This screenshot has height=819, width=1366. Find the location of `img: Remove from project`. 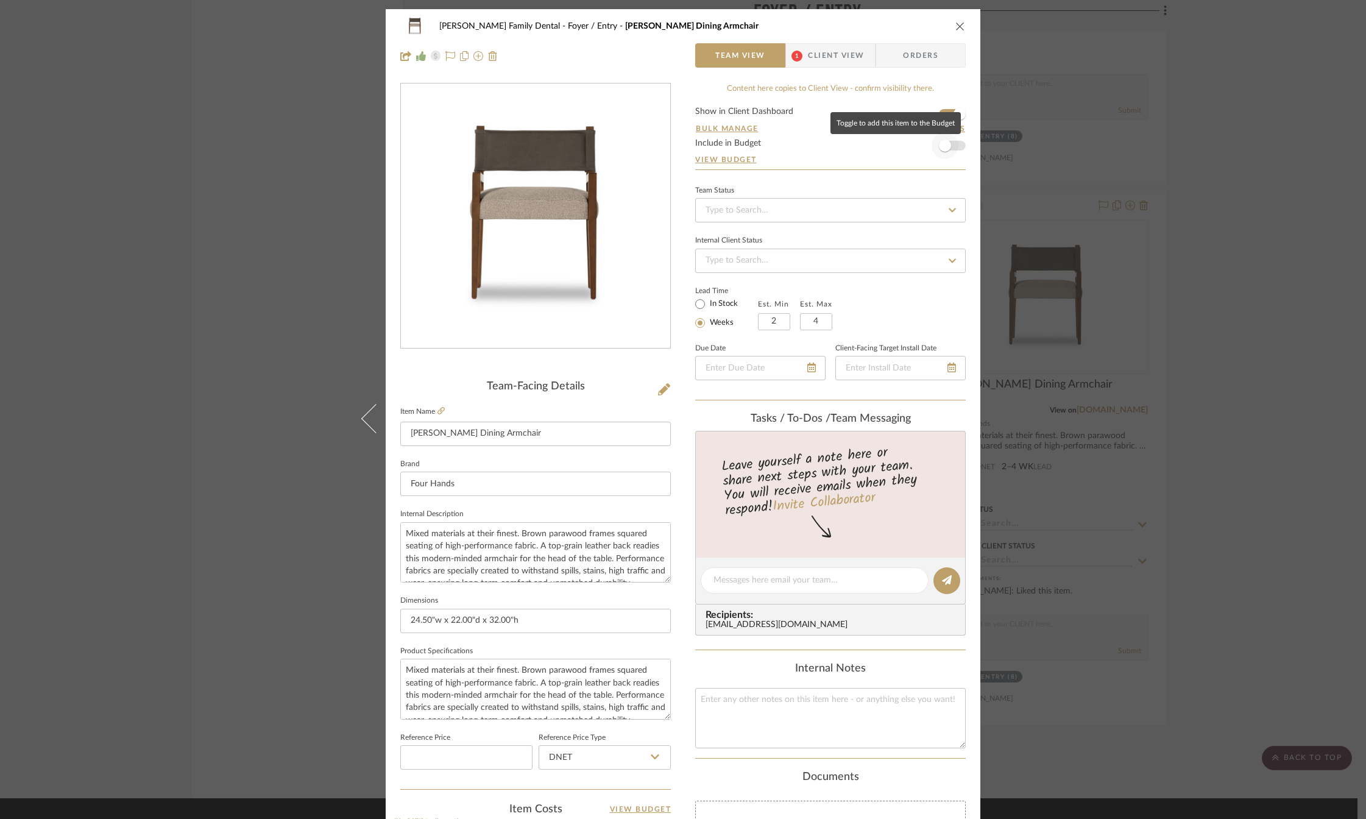

img: Remove from project is located at coordinates (493, 56).